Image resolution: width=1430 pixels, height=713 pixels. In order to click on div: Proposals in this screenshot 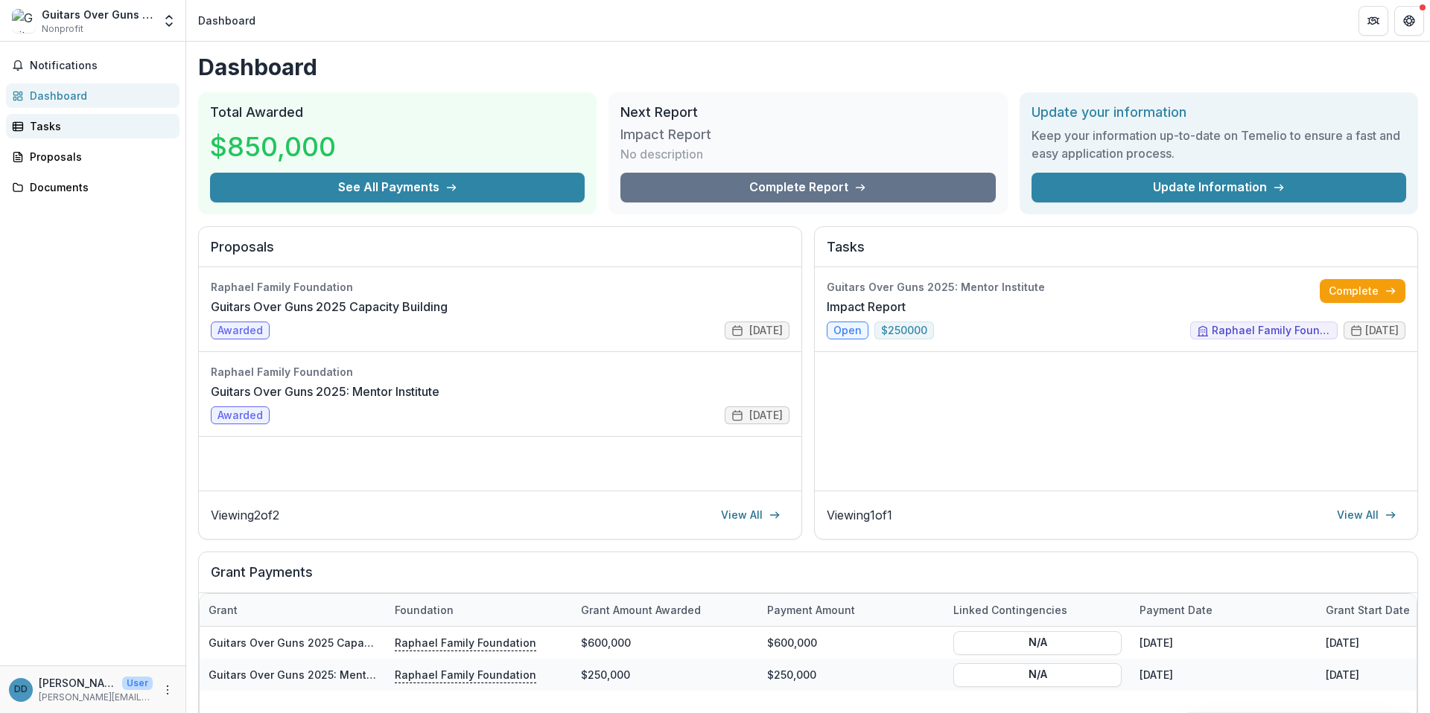, I will do `click(98, 156)`.